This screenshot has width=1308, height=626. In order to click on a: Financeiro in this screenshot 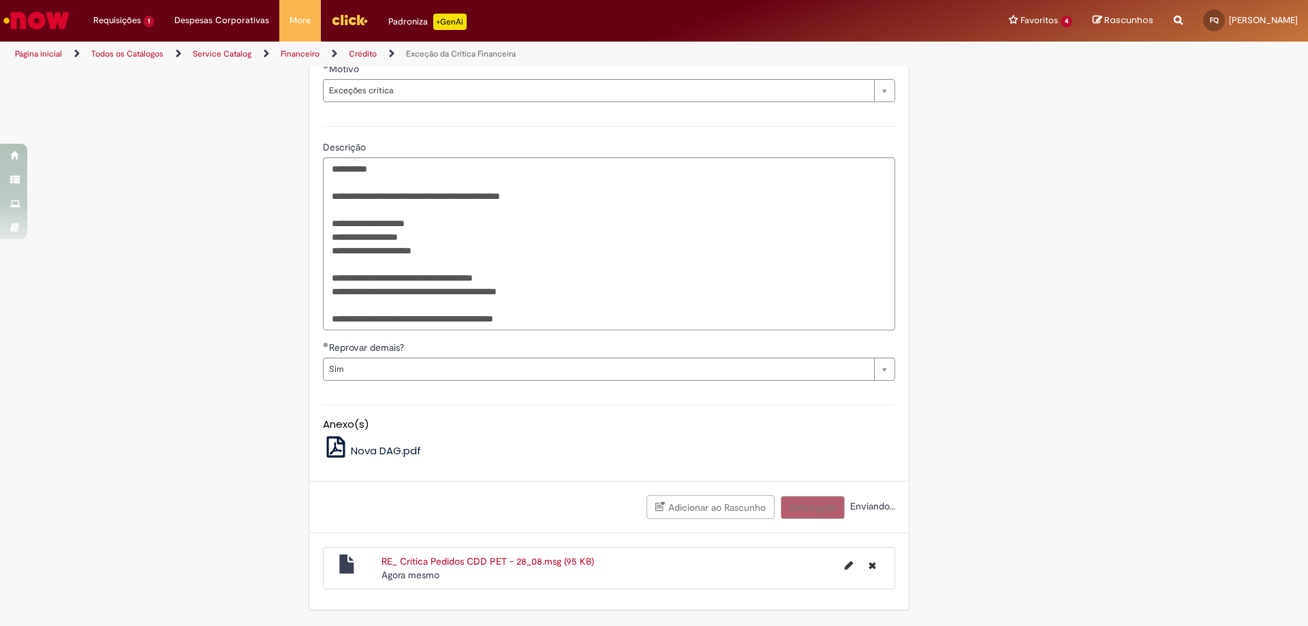, I will do `click(300, 54)`.